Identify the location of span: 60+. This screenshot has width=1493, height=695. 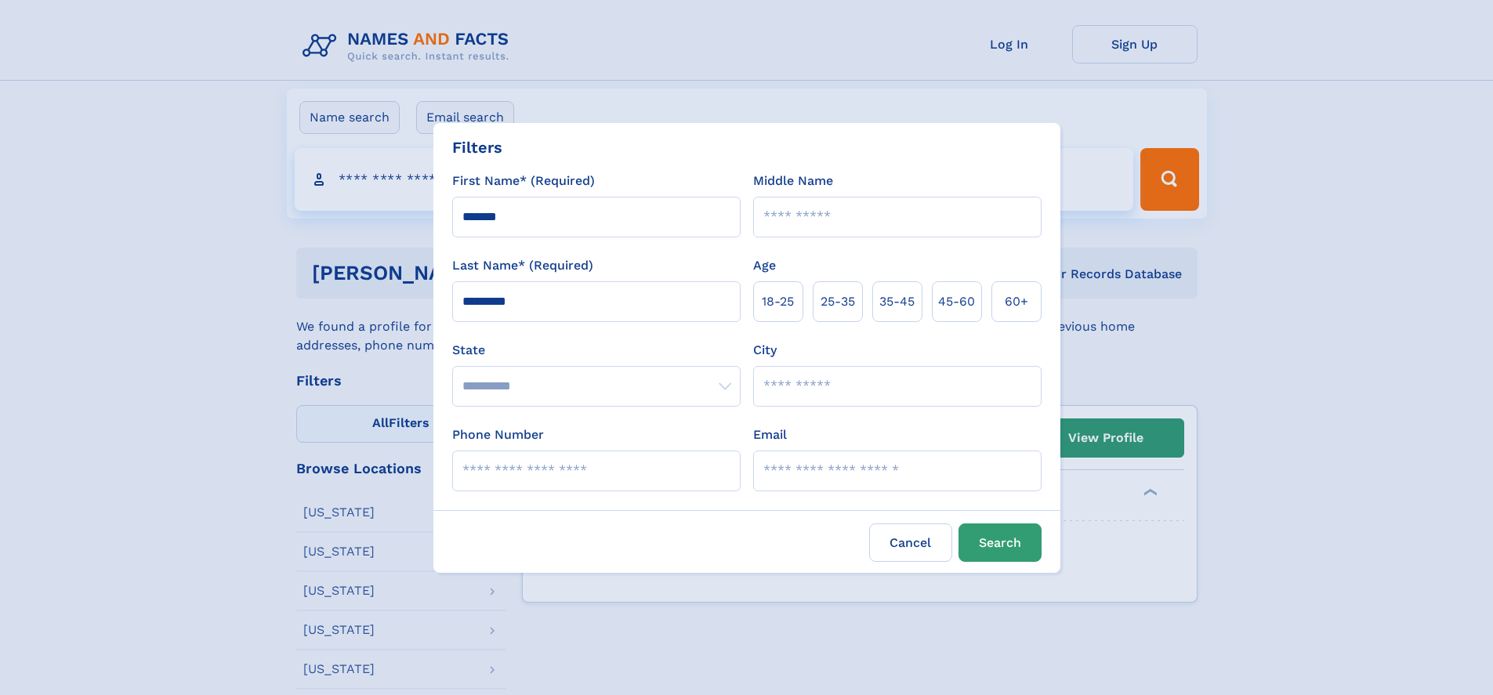
(1016, 302).